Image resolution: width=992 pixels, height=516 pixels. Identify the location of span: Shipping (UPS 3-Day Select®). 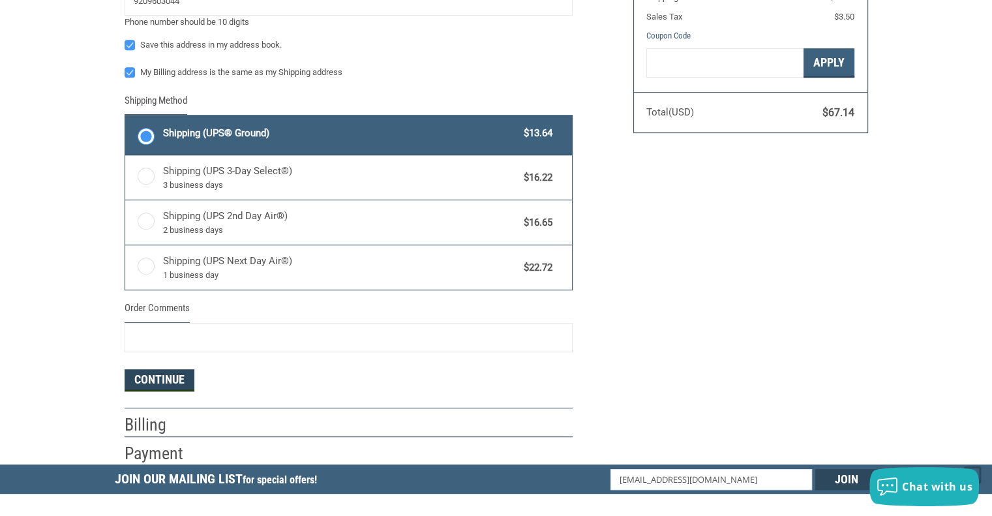
(340, 177).